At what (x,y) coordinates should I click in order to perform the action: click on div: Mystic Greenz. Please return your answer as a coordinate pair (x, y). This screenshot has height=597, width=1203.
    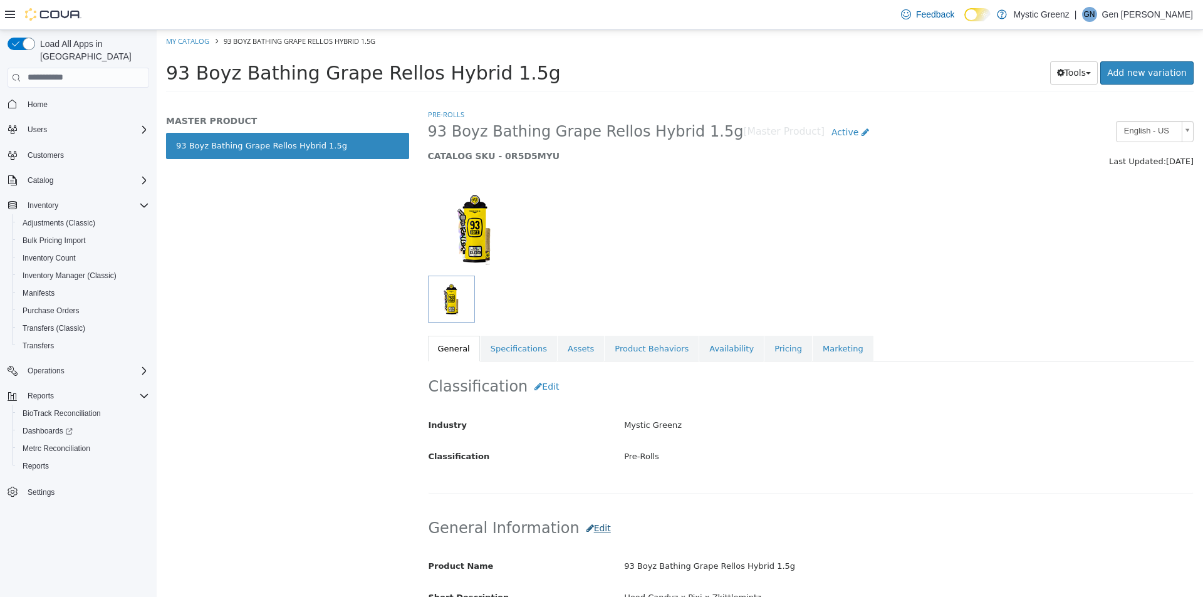
    Looking at the image, I should click on (752, 395).